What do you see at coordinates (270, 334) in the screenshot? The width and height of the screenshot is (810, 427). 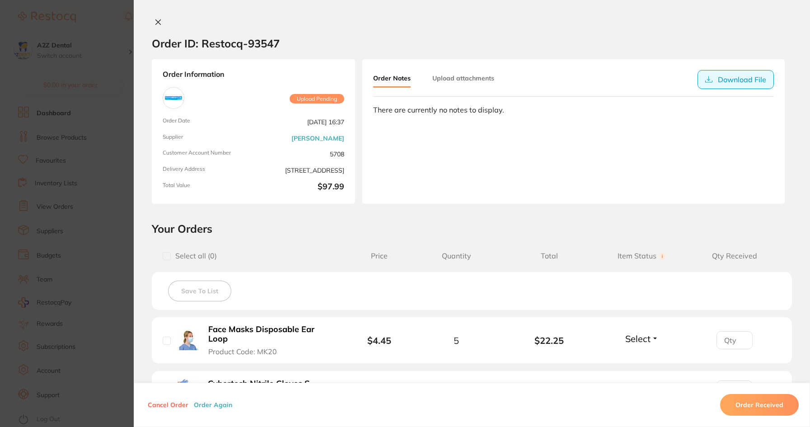 I see `b: Face Masks Disposable Ear Loop` at bounding box center [270, 334].